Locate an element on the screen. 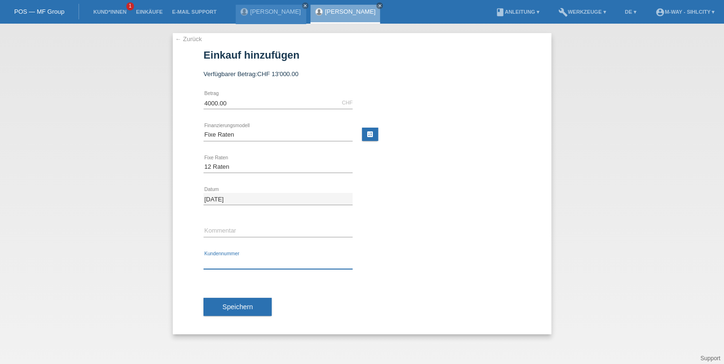 This screenshot has height=364, width=724. div: Verfügbarer Betrag: is located at coordinates (362, 74).